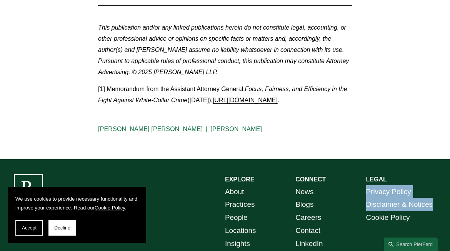 The width and height of the screenshot is (450, 251). Describe the element at coordinates (29, 228) in the screenshot. I see `span: Accept` at that location.